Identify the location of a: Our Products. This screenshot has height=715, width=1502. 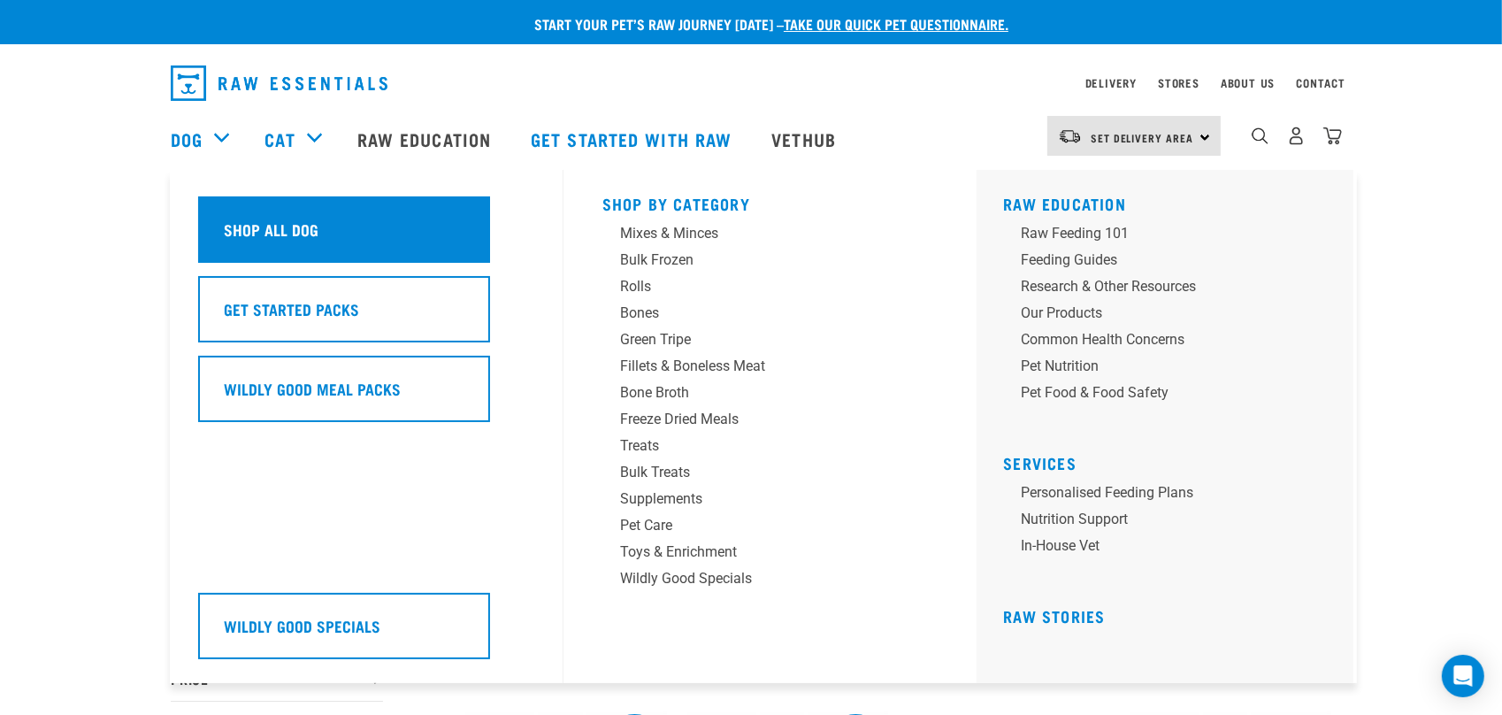
(1171, 316).